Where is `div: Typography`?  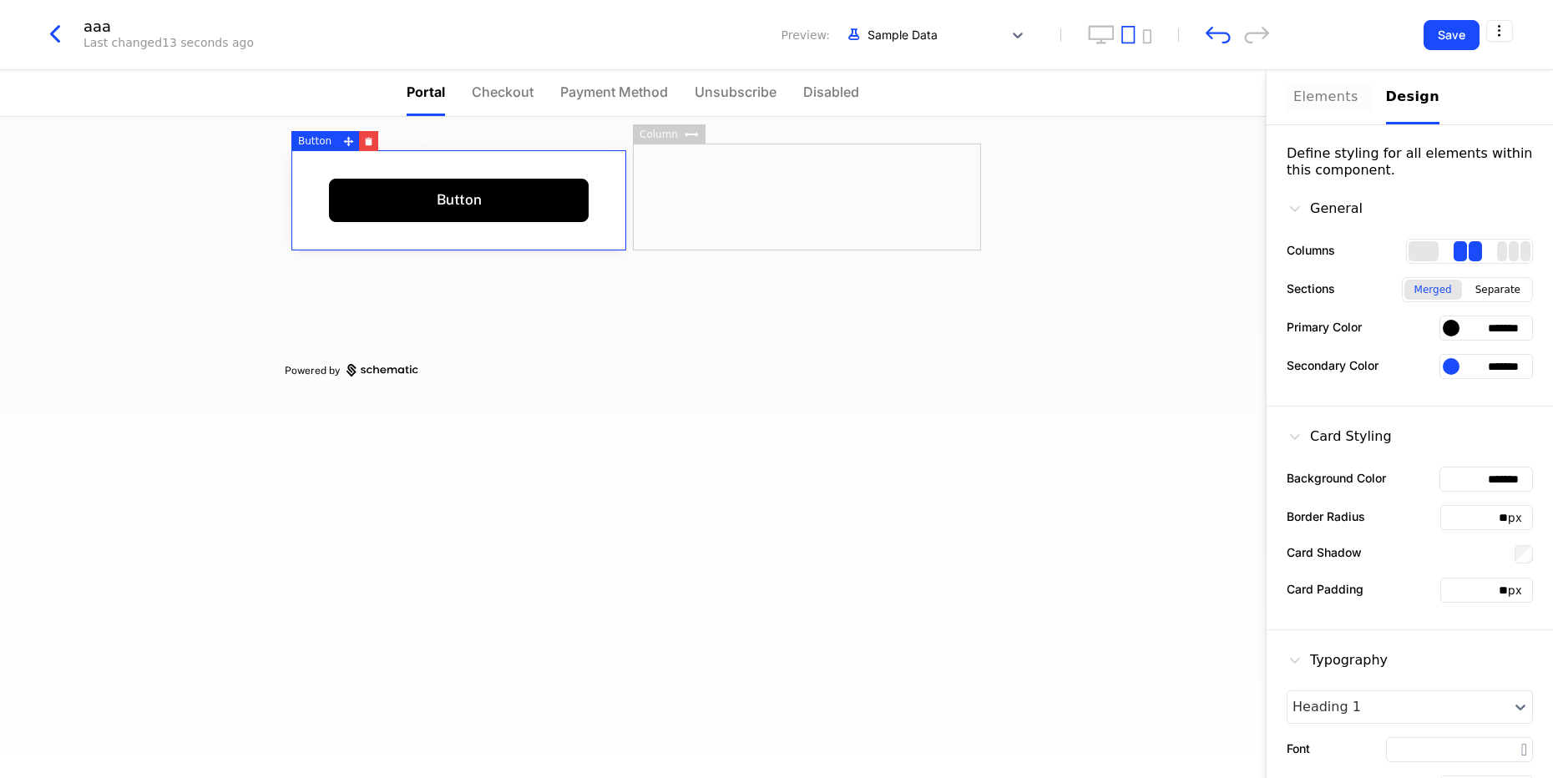
div: Typography is located at coordinates (1336, 660).